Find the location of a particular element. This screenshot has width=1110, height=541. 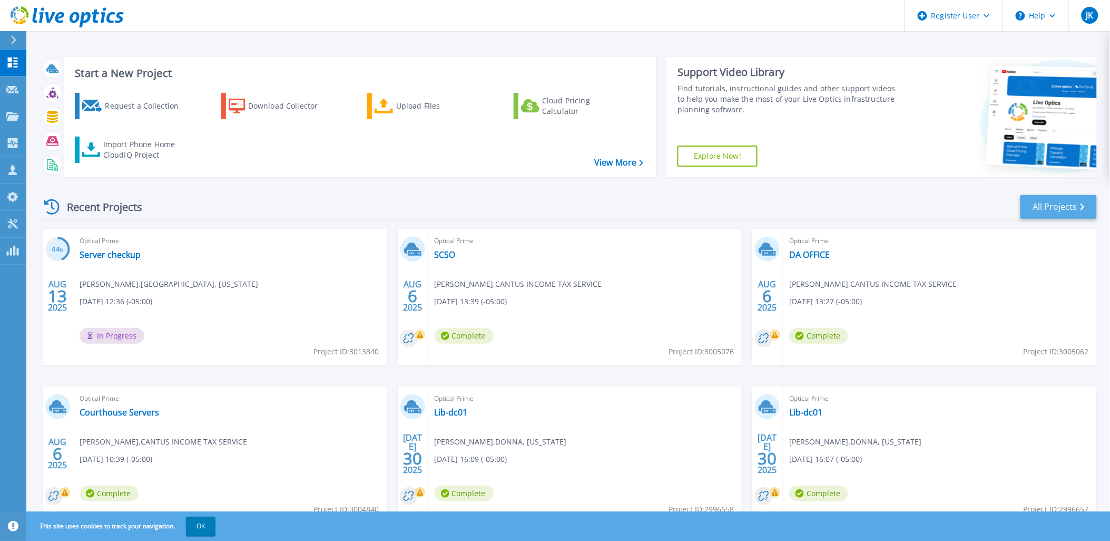

div: Download Collector is located at coordinates (290, 106).